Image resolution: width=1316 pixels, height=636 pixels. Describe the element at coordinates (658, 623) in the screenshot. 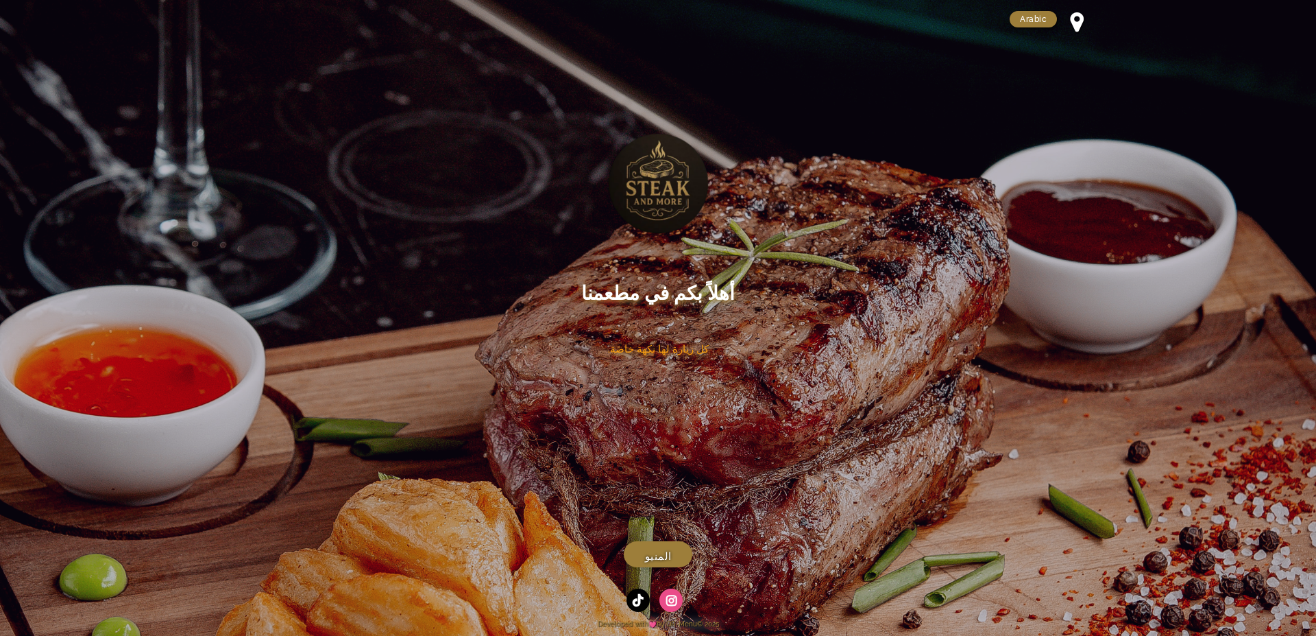

I see `a: 2025 ©Developed withby QR-Menu` at that location.